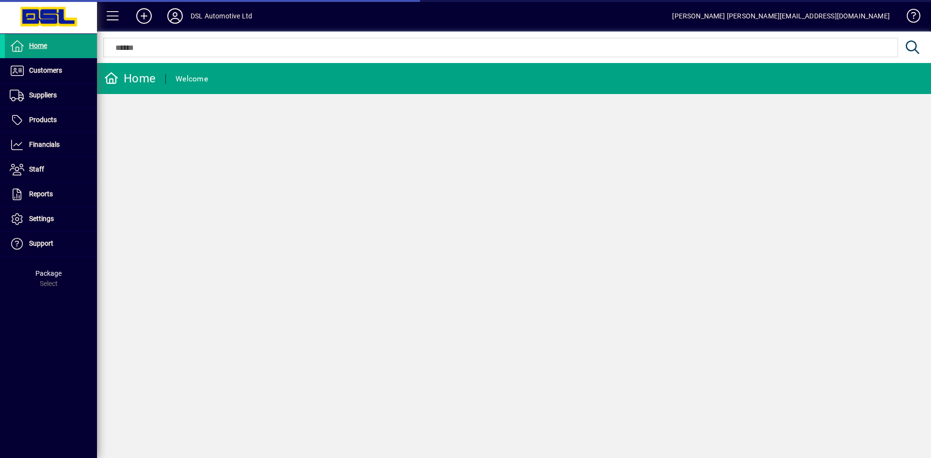 This screenshot has height=458, width=931. I want to click on a: Settings, so click(51, 219).